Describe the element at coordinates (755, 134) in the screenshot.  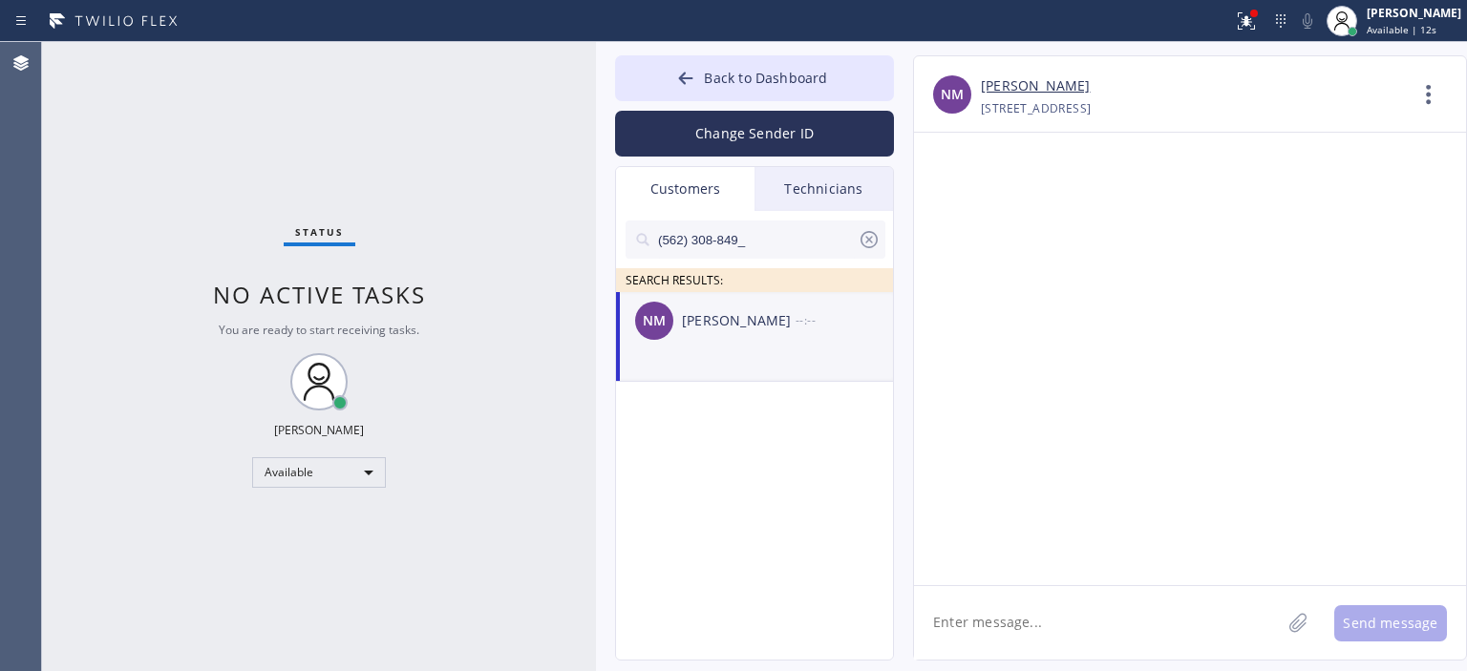
I see `button: Change Sender ID` at that location.